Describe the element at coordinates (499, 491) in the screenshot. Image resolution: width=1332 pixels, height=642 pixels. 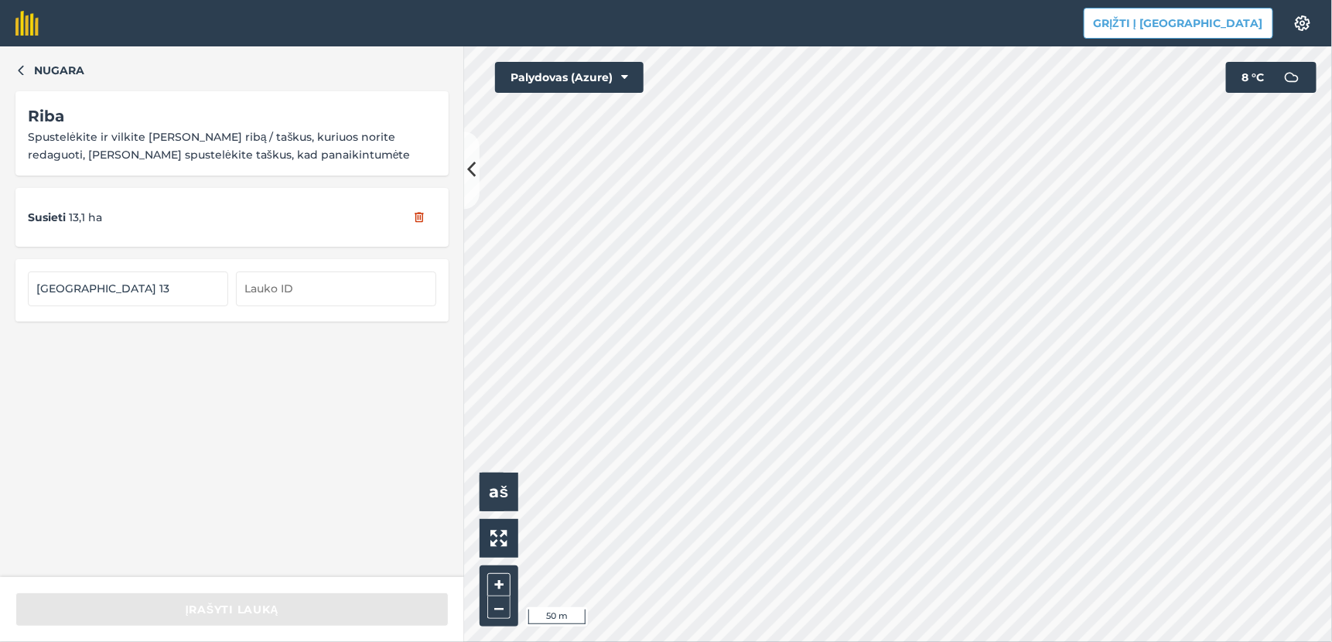
I see `span: aš` at that location.